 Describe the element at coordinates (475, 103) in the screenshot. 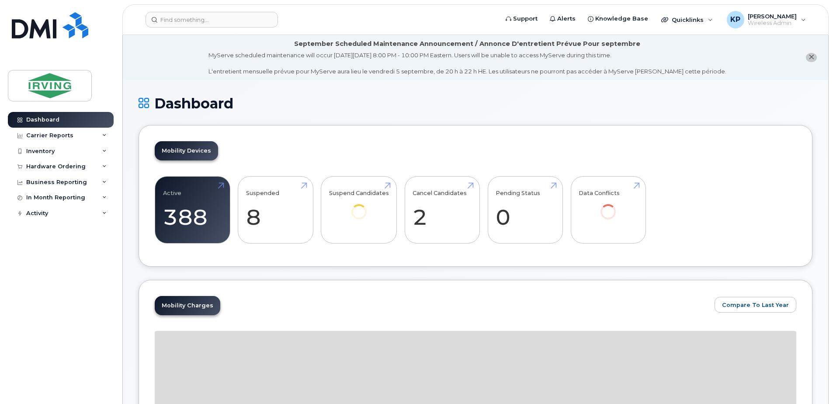

I see `h1: Dashboard` at that location.